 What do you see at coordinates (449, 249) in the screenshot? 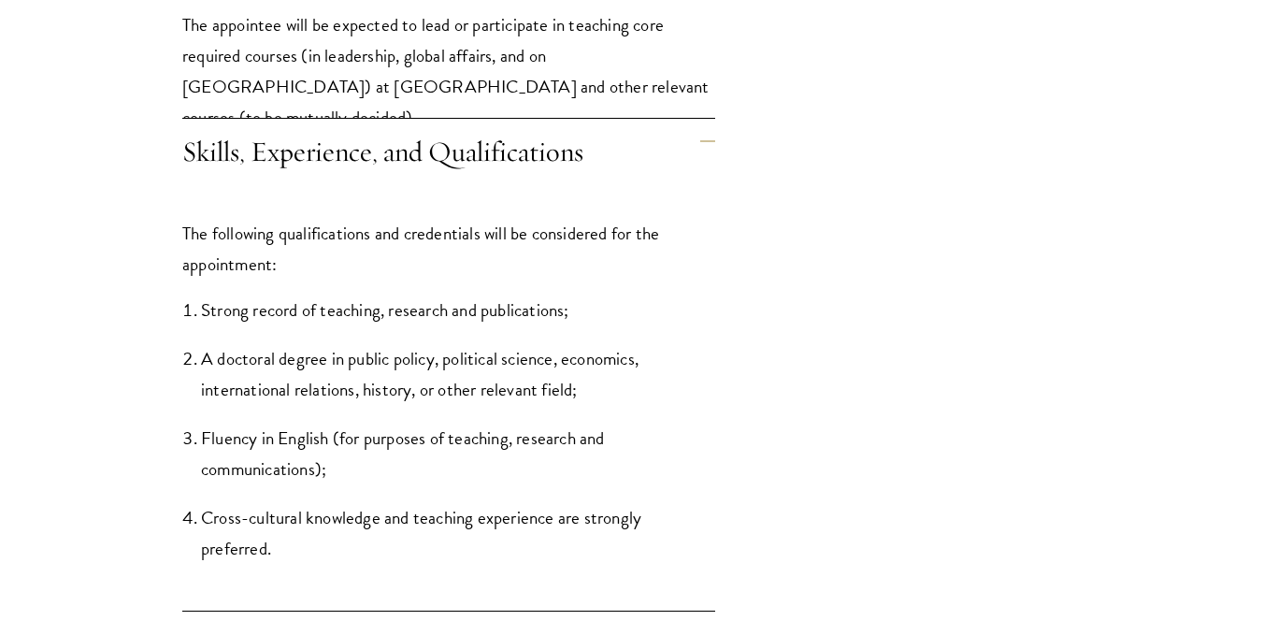
I see `p: The following qualifications and credentials will be considered for the appointment:` at bounding box center [449, 249].